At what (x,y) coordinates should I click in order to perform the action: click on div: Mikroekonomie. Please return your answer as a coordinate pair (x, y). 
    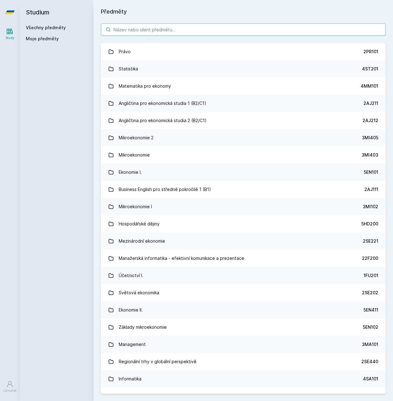
    Looking at the image, I should click on (134, 155).